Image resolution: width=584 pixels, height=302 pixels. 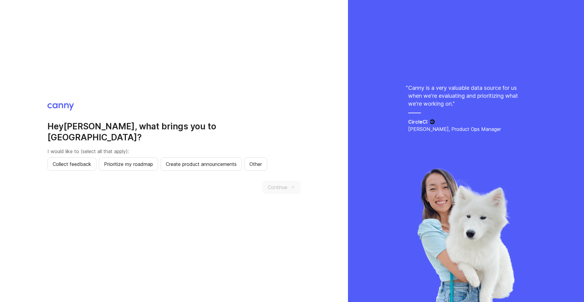 What do you see at coordinates (256, 164) in the screenshot?
I see `span: Other` at bounding box center [256, 164].